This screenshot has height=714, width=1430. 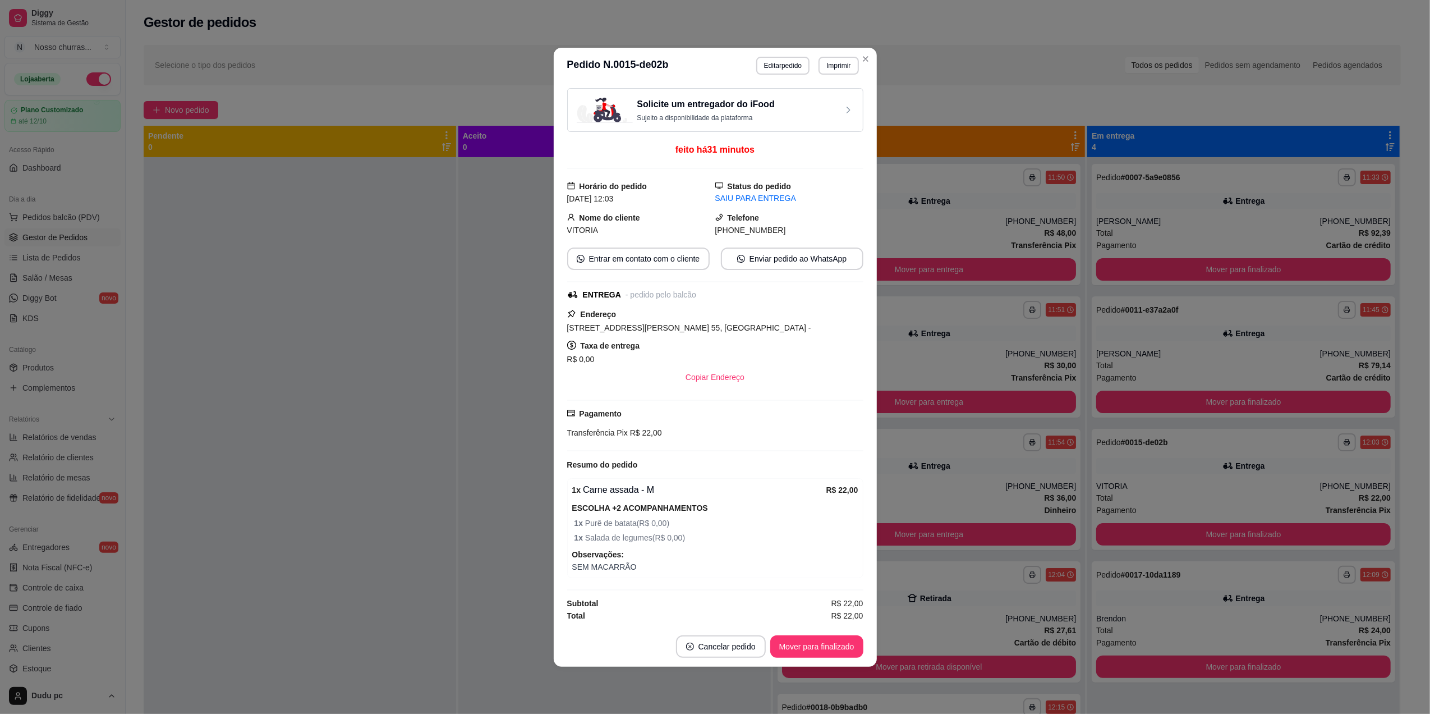 I want to click on strong: Resumo do pedido, so click(x=603, y=465).